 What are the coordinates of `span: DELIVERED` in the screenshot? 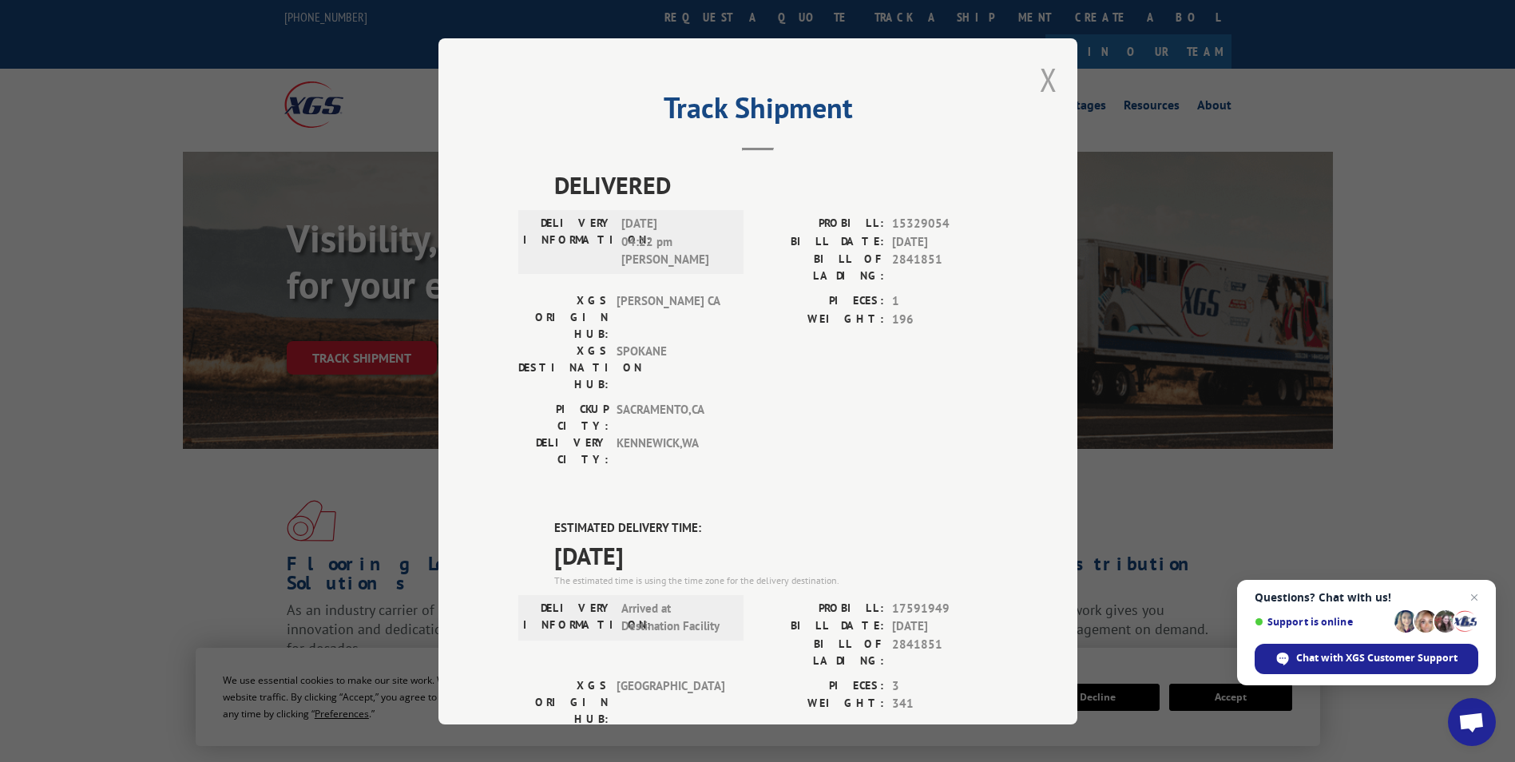 It's located at (775, 184).